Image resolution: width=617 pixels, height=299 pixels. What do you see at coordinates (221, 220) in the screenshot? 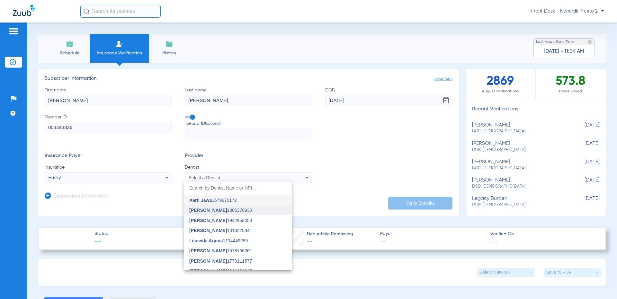
I see `span: 1942958053` at bounding box center [221, 220].